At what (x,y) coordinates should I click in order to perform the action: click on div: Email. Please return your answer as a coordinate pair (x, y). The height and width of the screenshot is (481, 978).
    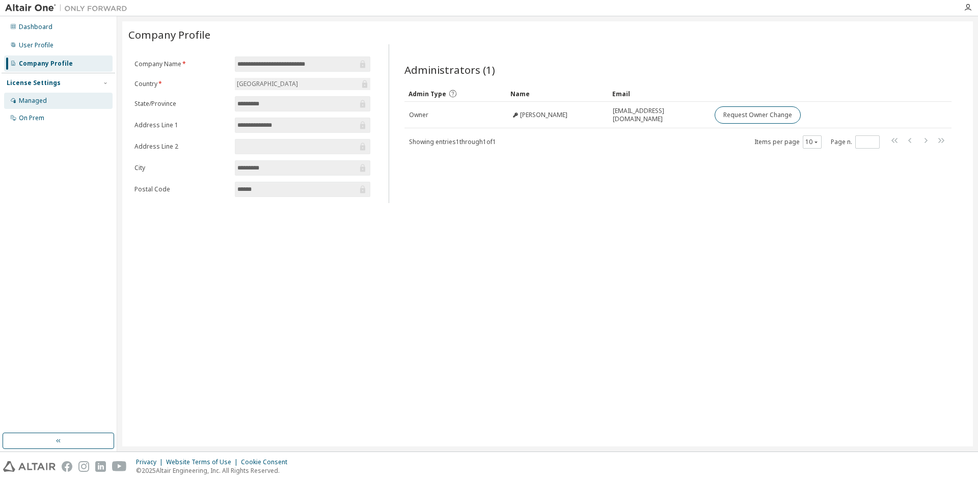
    Looking at the image, I should click on (659, 94).